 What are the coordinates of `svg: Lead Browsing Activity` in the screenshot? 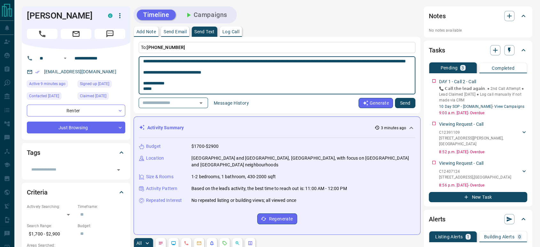 It's located at (173, 243).